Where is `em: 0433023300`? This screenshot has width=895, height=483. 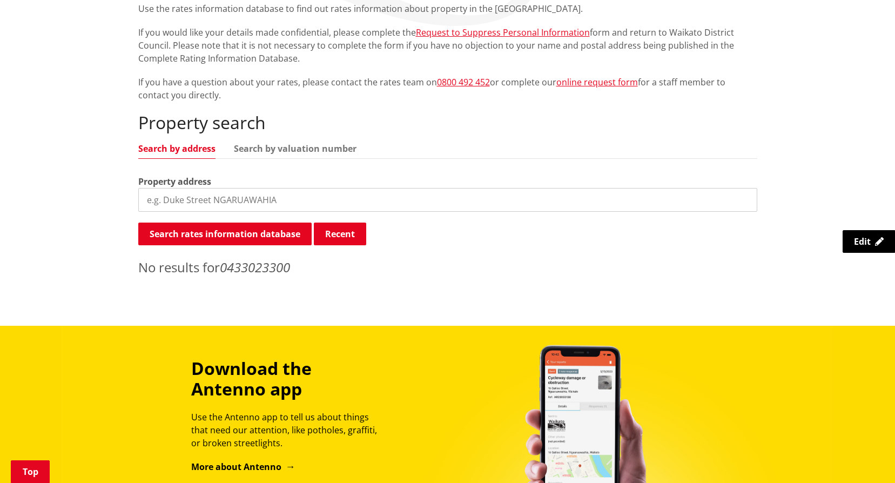 em: 0433023300 is located at coordinates (255, 267).